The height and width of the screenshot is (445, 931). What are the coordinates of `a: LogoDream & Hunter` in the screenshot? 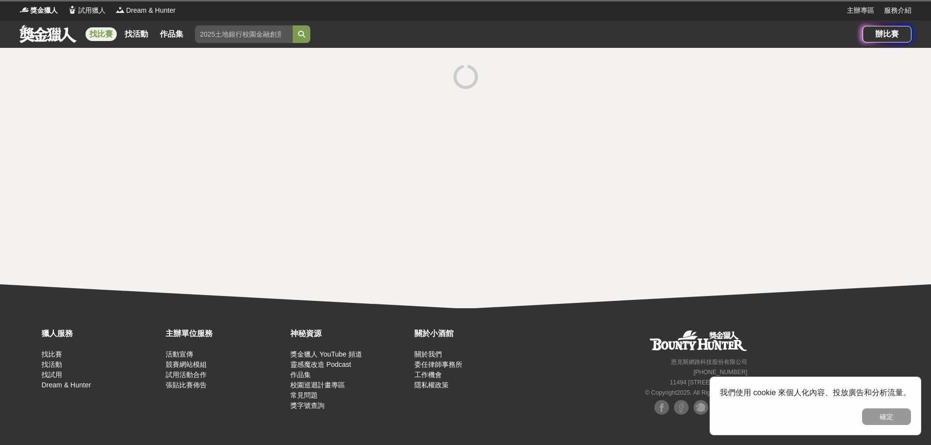 It's located at (145, 10).